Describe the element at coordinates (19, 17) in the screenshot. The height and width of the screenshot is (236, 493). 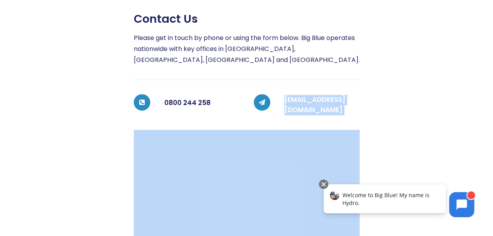
I see `img: Avatar` at that location.